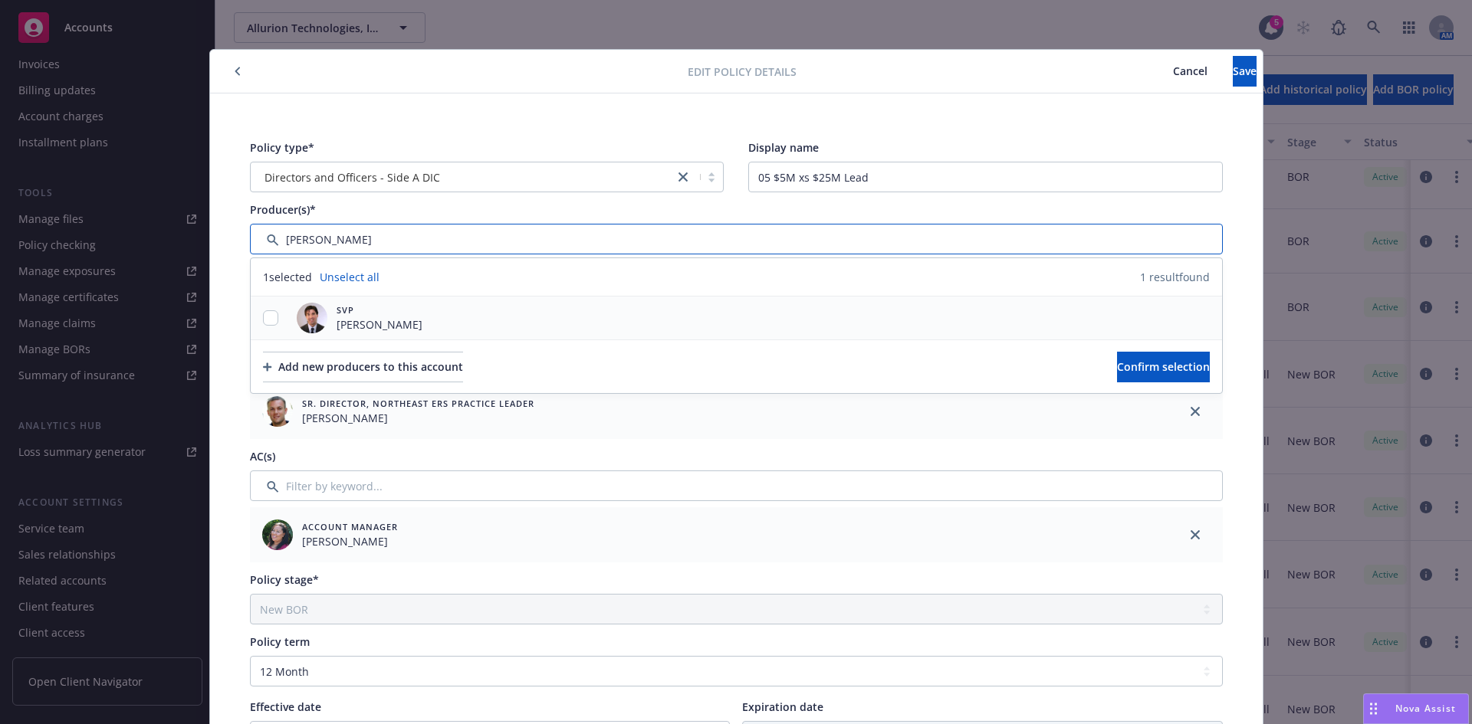 This screenshot has width=1472, height=724. Describe the element at coordinates (1373, 709) in the screenshot. I see `div: Drag to move` at that location.